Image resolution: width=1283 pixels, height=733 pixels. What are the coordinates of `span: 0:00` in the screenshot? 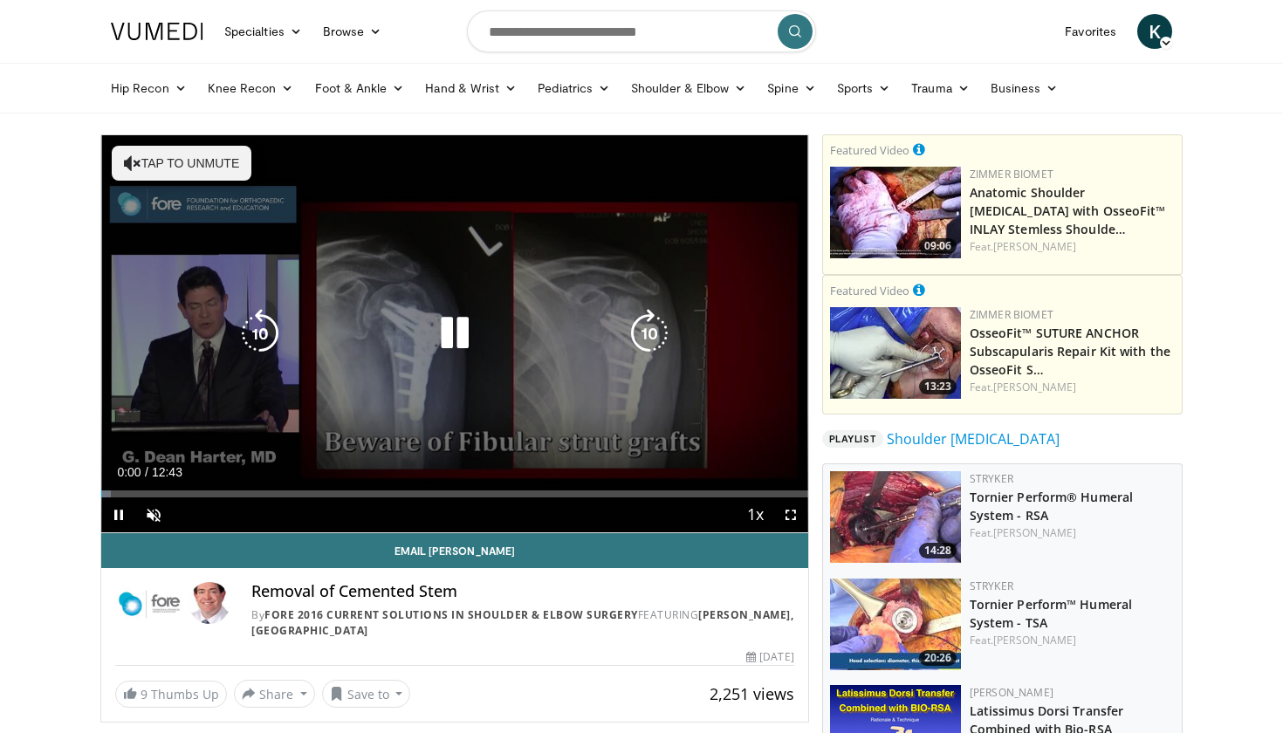 It's located at (128, 472).